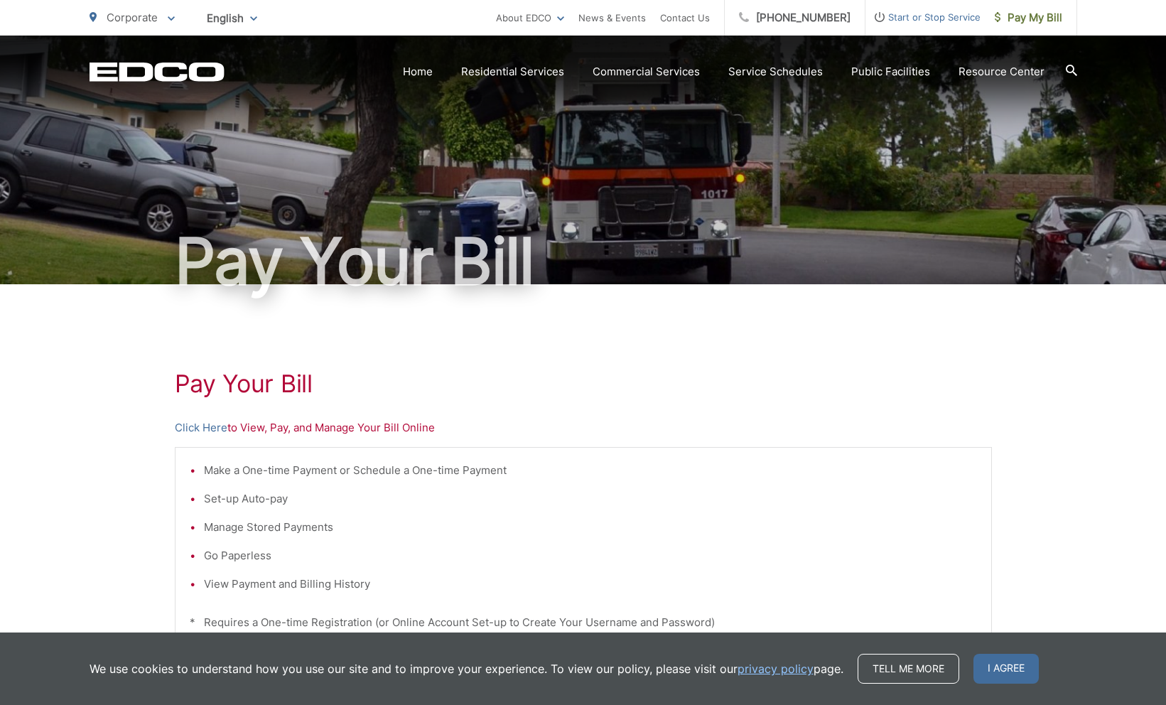  What do you see at coordinates (646, 72) in the screenshot?
I see `a: Commercial Services` at bounding box center [646, 72].